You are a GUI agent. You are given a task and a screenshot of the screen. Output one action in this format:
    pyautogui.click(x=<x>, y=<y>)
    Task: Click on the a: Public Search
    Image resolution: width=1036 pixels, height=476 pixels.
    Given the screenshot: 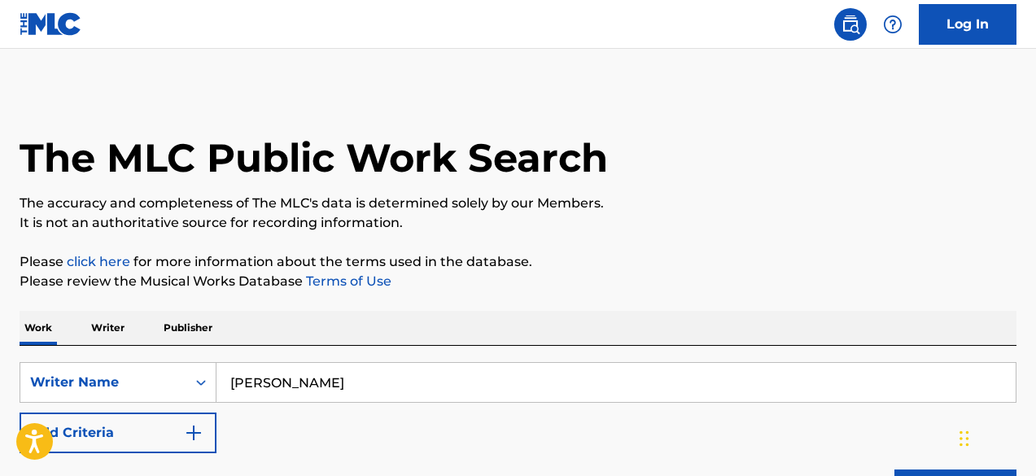 What is the action you would take?
    pyautogui.click(x=850, y=24)
    